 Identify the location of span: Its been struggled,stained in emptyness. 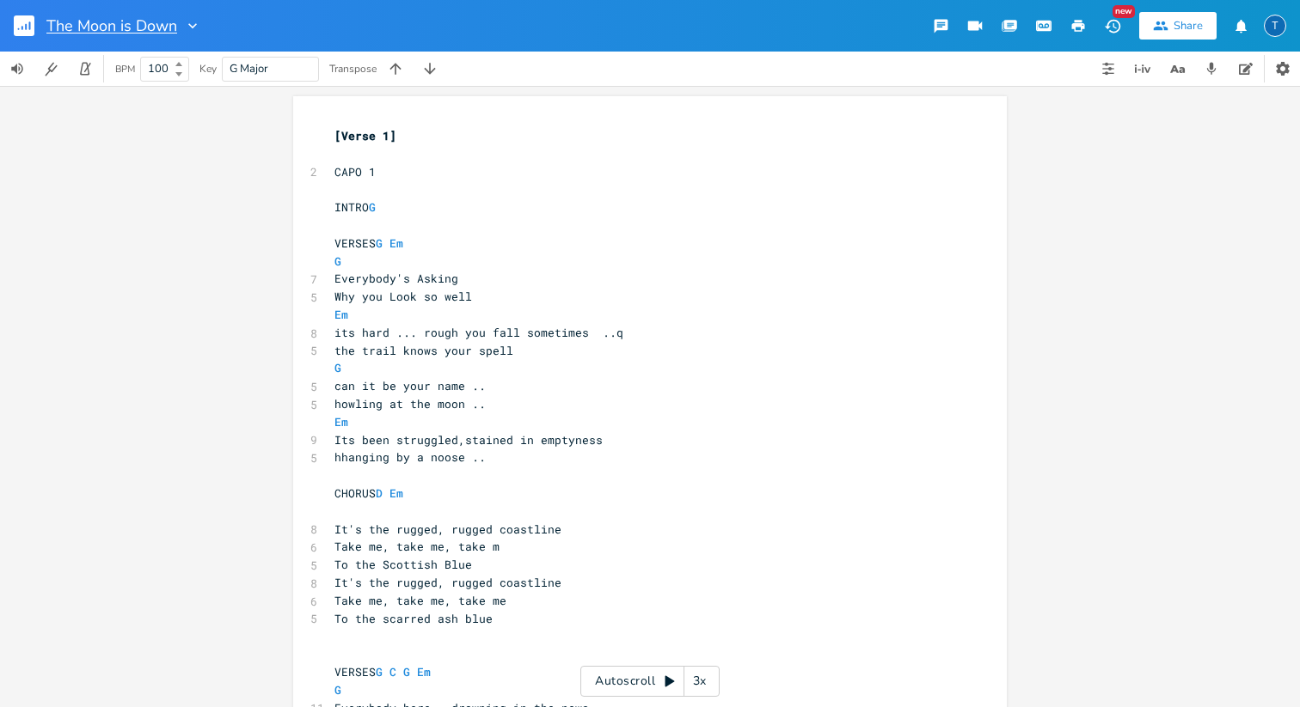
(468, 440).